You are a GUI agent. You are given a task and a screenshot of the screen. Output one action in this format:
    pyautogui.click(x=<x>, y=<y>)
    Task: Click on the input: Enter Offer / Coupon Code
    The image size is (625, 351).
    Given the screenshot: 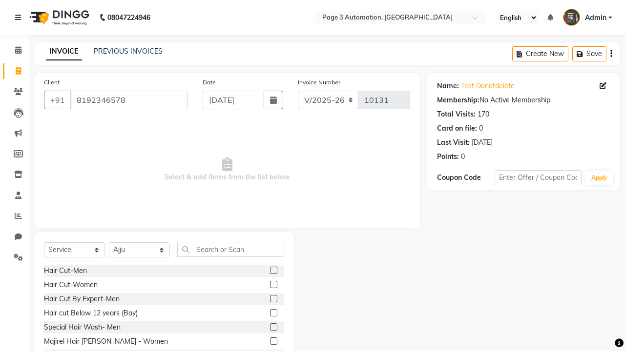 What is the action you would take?
    pyautogui.click(x=538, y=178)
    